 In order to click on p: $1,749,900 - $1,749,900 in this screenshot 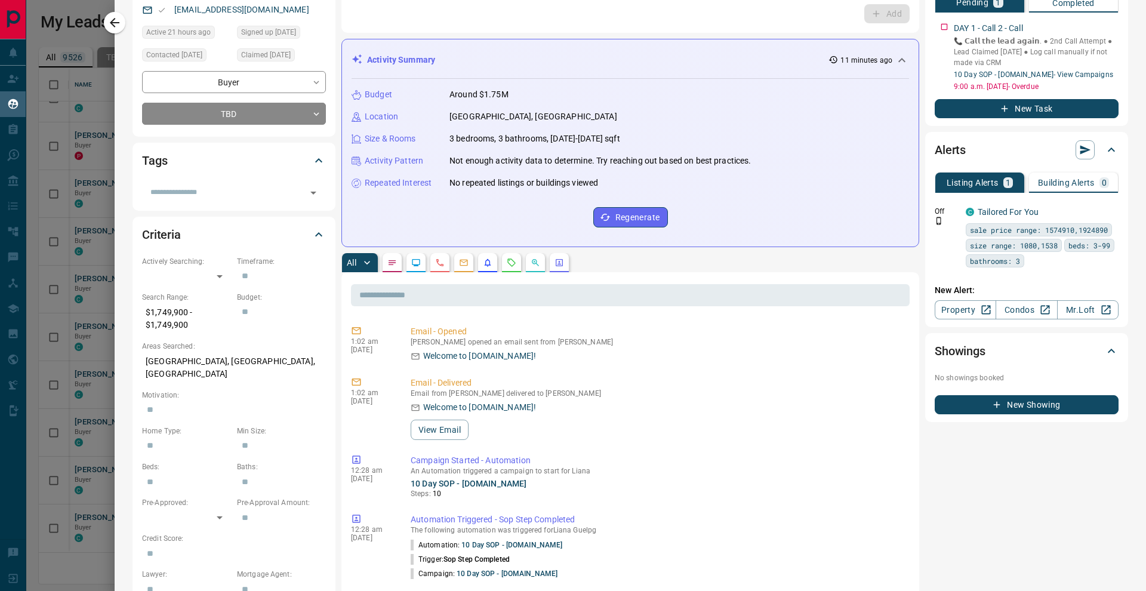, I will do `click(186, 319)`.